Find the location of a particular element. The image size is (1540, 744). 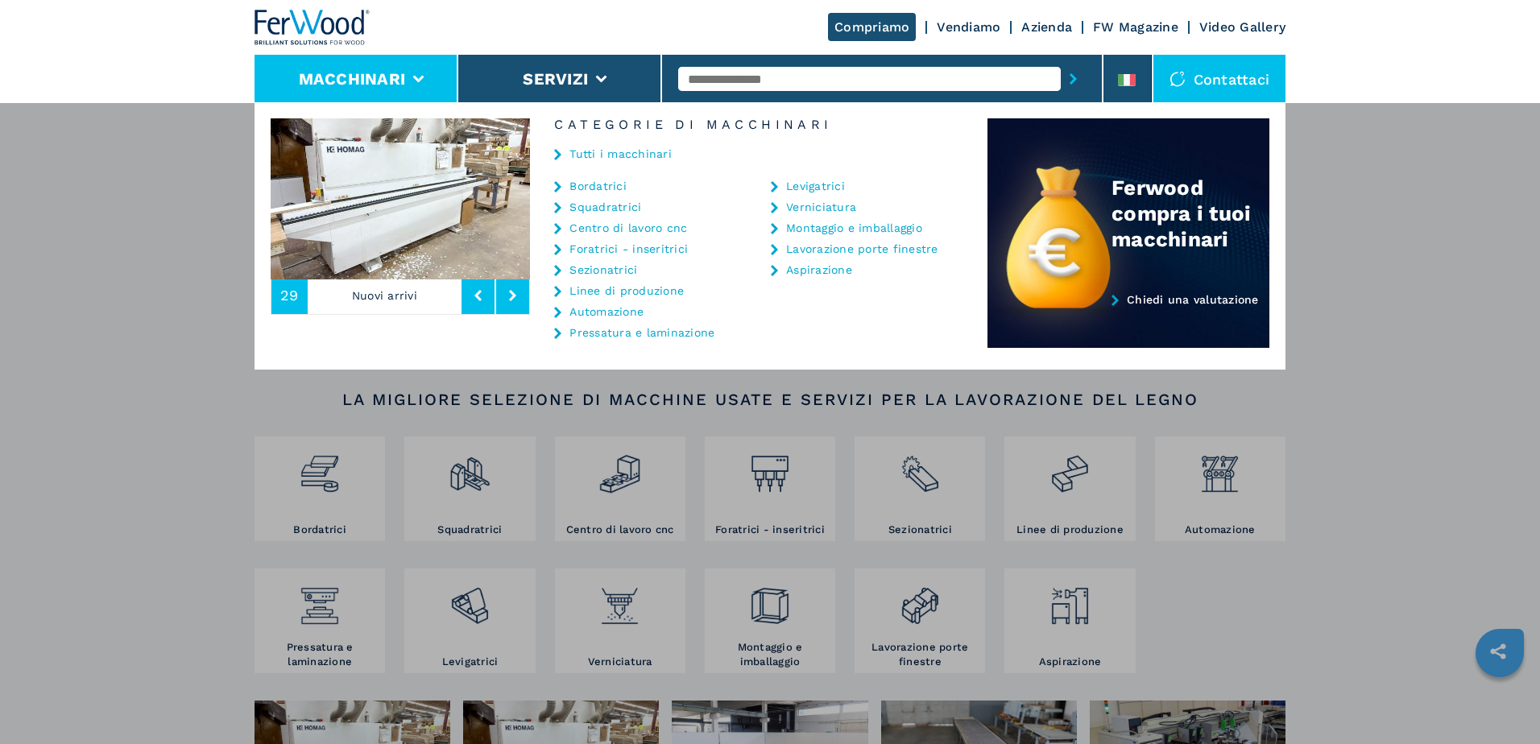

a: Compriamo is located at coordinates (871, 27).